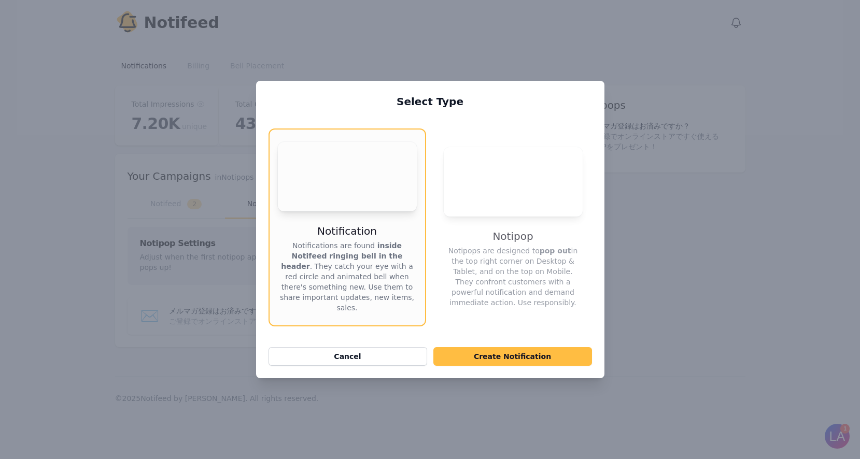  Describe the element at coordinates (430, 102) in the screenshot. I see `h2: Select Type` at that location.